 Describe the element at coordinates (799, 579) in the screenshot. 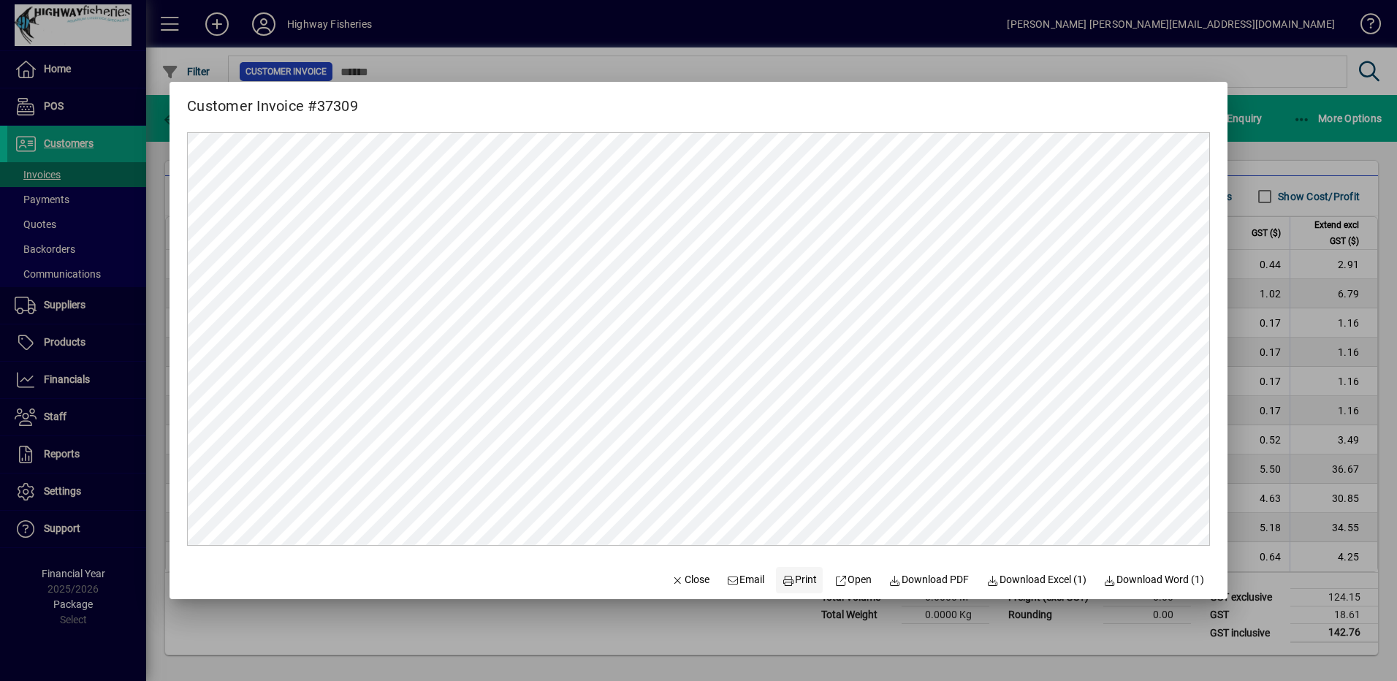

I see `span: Print` at that location.